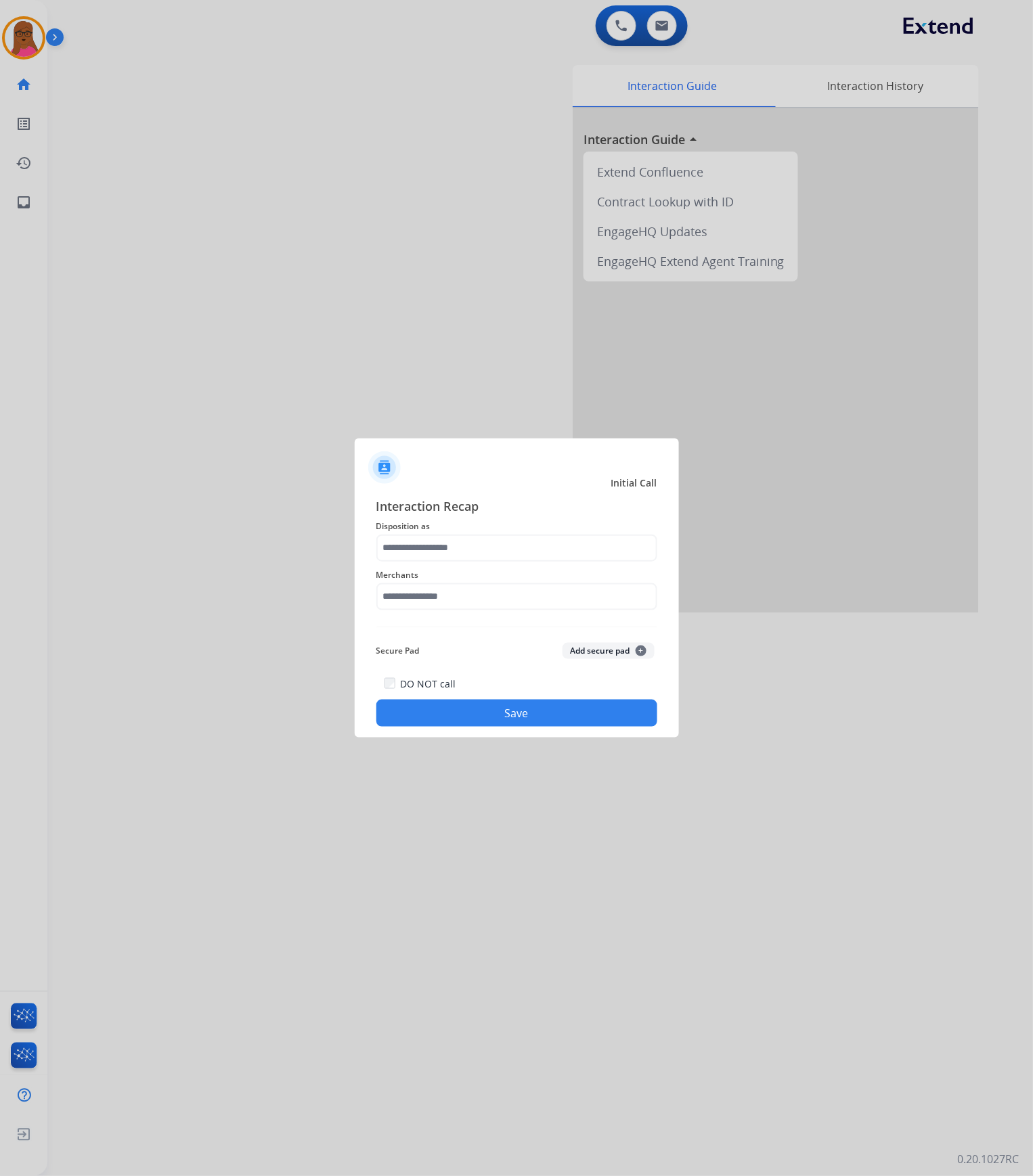  What do you see at coordinates (516, 575) in the screenshot?
I see `span: Merchants` at bounding box center [516, 575].